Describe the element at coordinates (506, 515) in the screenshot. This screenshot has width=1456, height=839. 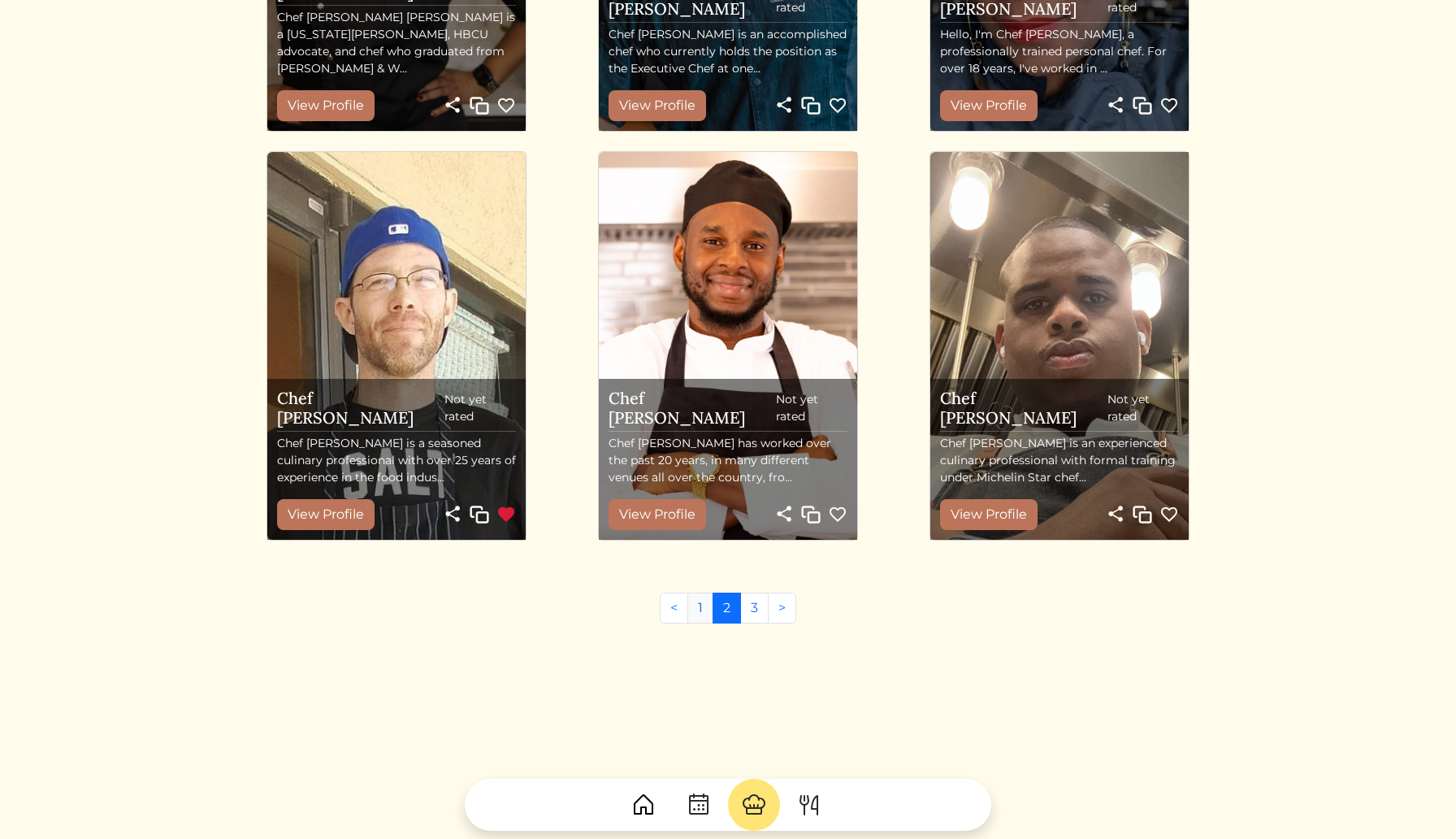
I see `img: Remove Favorite chef` at that location.